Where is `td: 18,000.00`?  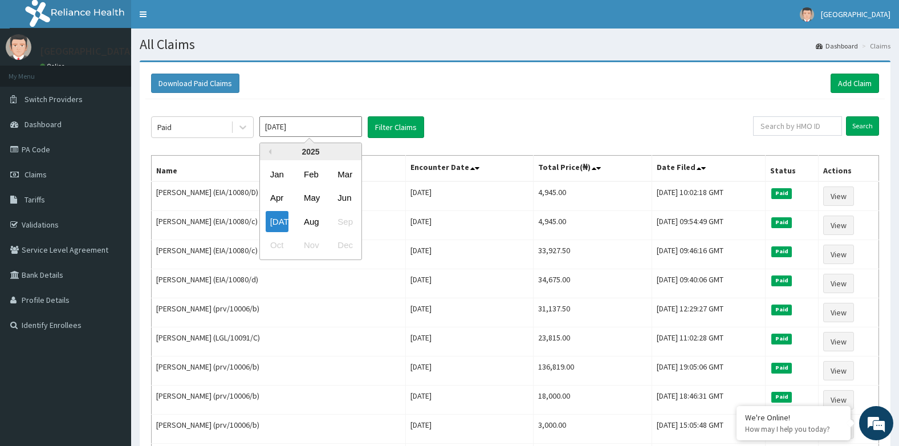
td: 18,000.00 is located at coordinates (592, 400).